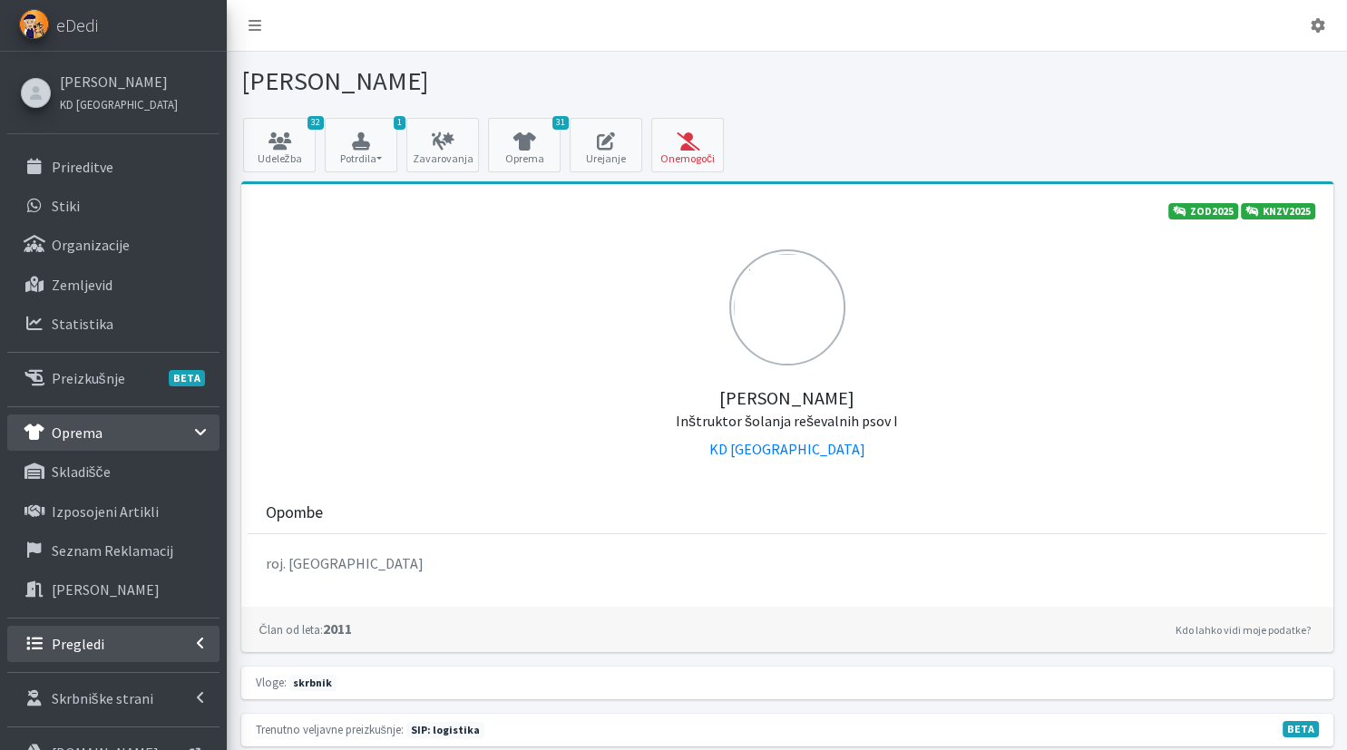 The image size is (1347, 750). Describe the element at coordinates (113, 245) in the screenshot. I see `a: Organizacije` at that location.